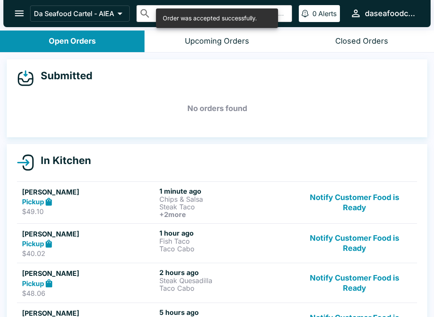 Image resolution: width=434 pixels, height=317 pixels. I want to click on div: Upcoming Orders, so click(217, 41).